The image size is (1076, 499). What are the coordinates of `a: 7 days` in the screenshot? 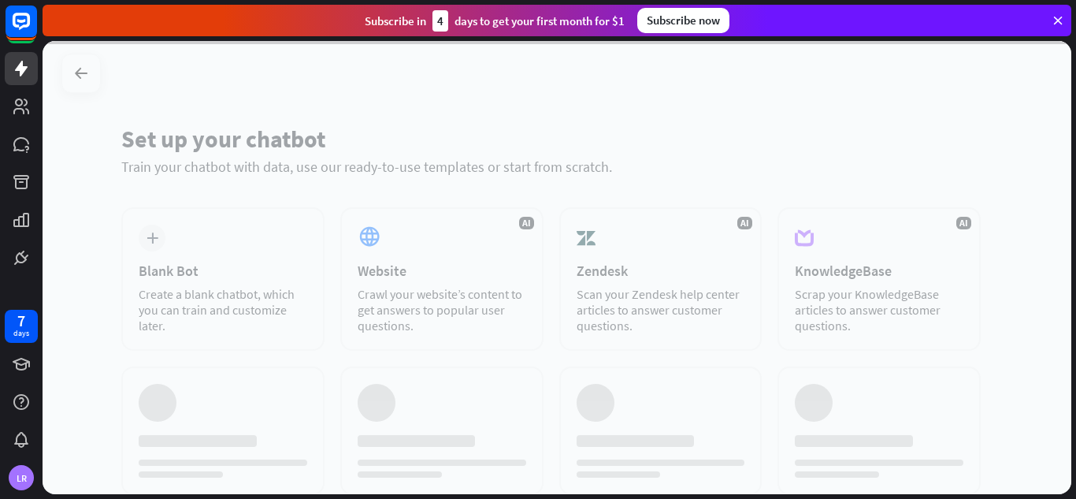 It's located at (21, 326).